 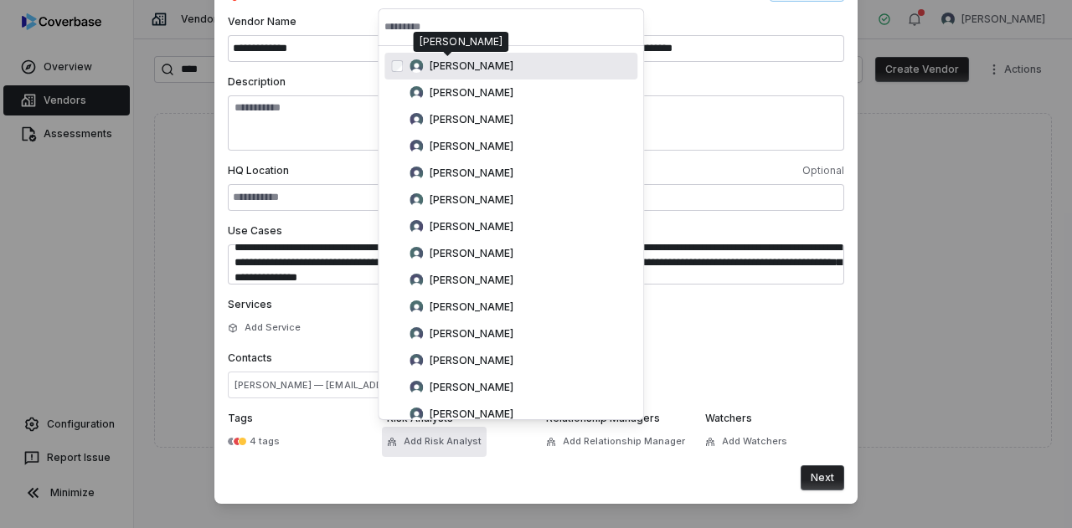 What do you see at coordinates (250, 358) in the screenshot?
I see `span: Contacts` at bounding box center [250, 358].